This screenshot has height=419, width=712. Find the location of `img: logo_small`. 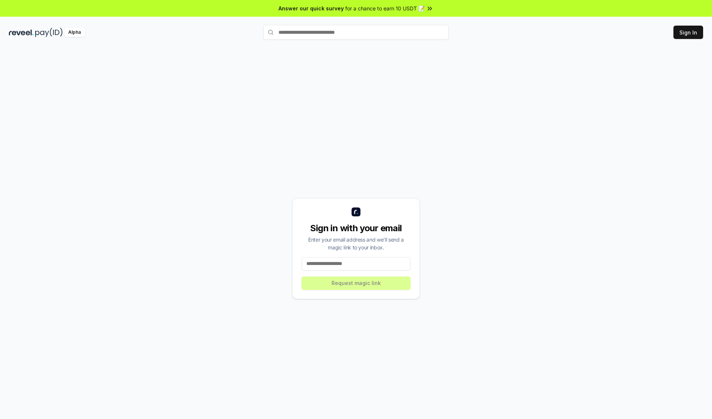

img: logo_small is located at coordinates (356, 212).